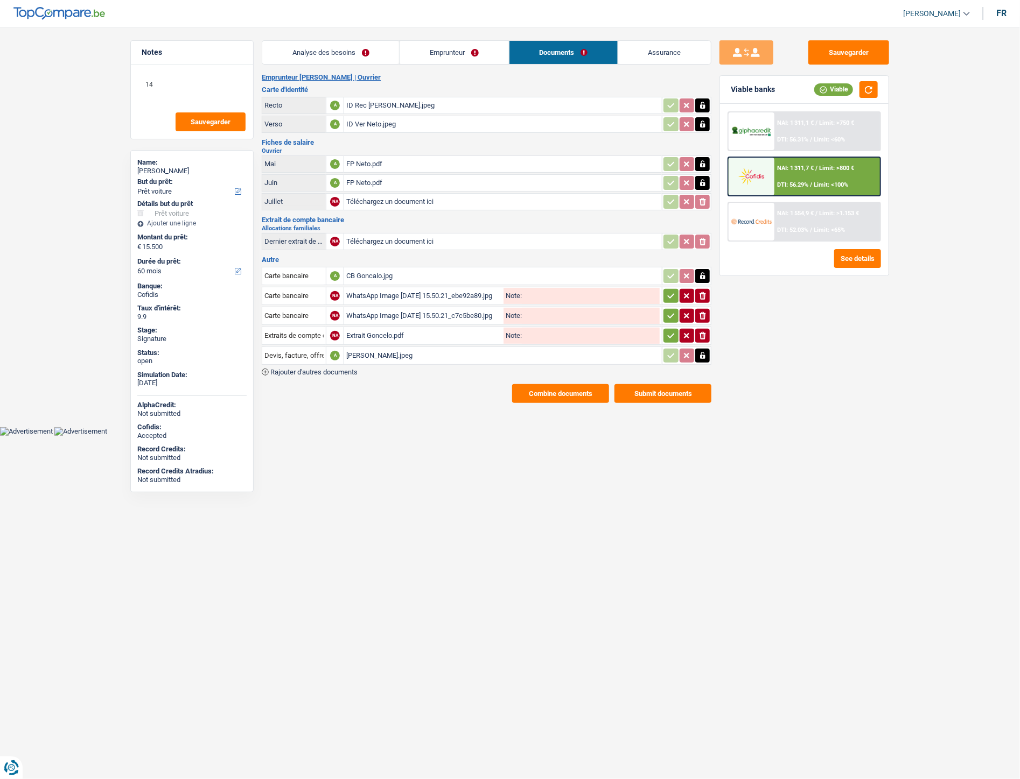 This screenshot has width=1020, height=779. Describe the element at coordinates (796, 213) in the screenshot. I see `span: NAI: 1 554,9 €` at that location.